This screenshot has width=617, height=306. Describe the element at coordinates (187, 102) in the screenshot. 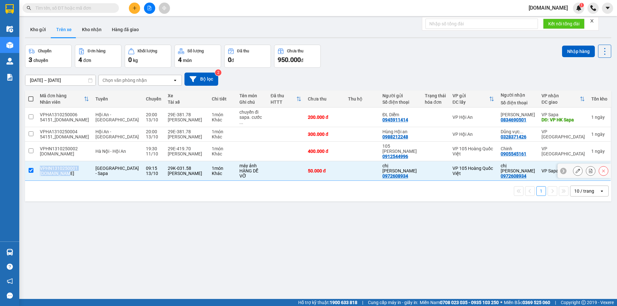

I see `div: Tài xế` at that location.